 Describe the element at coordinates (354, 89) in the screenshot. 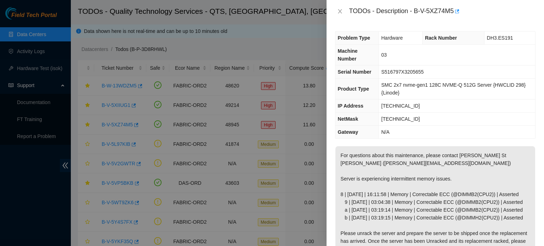

I see `span: Product Type` at that location.